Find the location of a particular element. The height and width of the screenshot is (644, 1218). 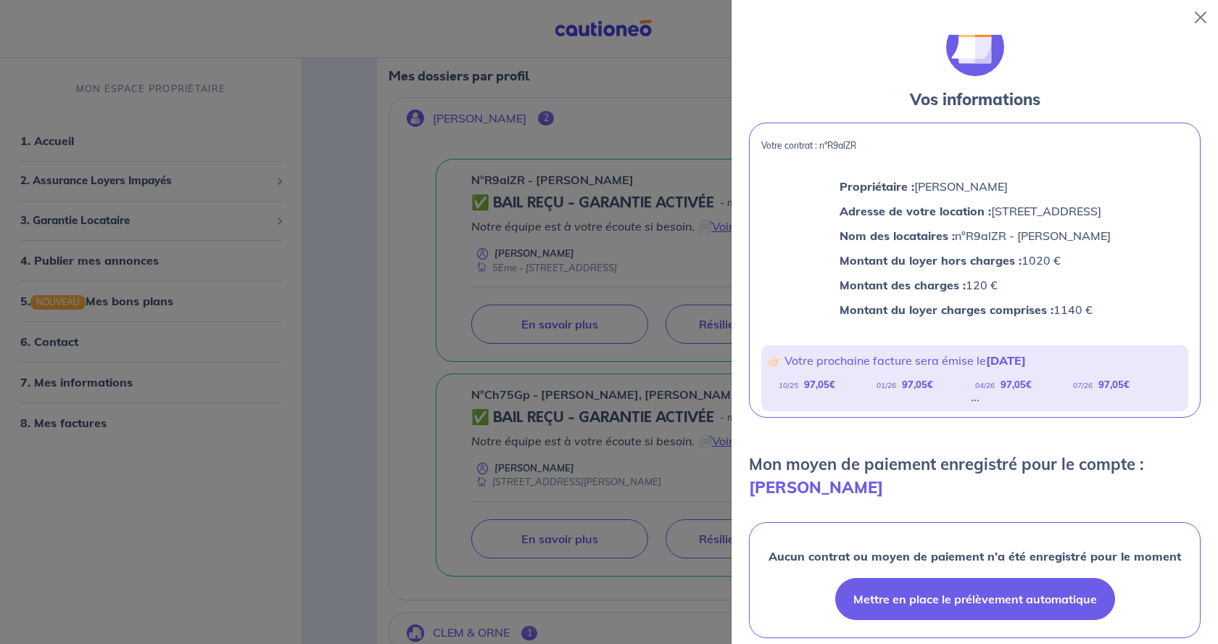

p: 1020 € is located at coordinates (975, 260).